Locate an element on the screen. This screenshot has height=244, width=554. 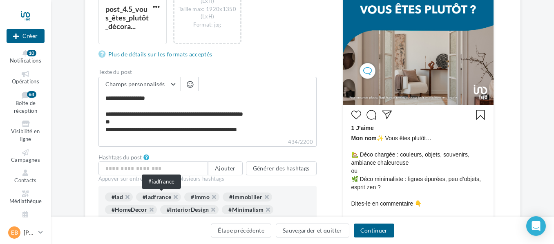
span: EB is located at coordinates (14, 233).